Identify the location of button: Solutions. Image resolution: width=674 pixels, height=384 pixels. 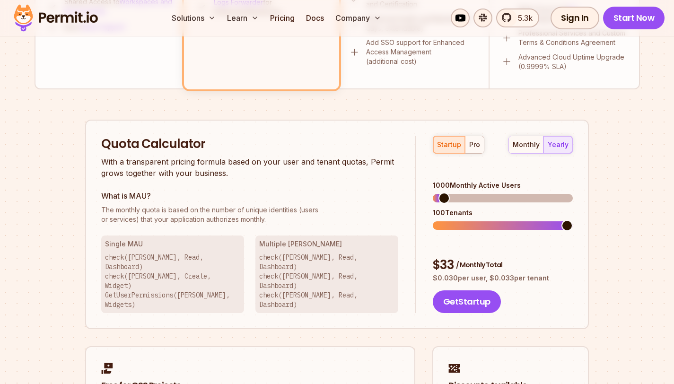
(193, 18).